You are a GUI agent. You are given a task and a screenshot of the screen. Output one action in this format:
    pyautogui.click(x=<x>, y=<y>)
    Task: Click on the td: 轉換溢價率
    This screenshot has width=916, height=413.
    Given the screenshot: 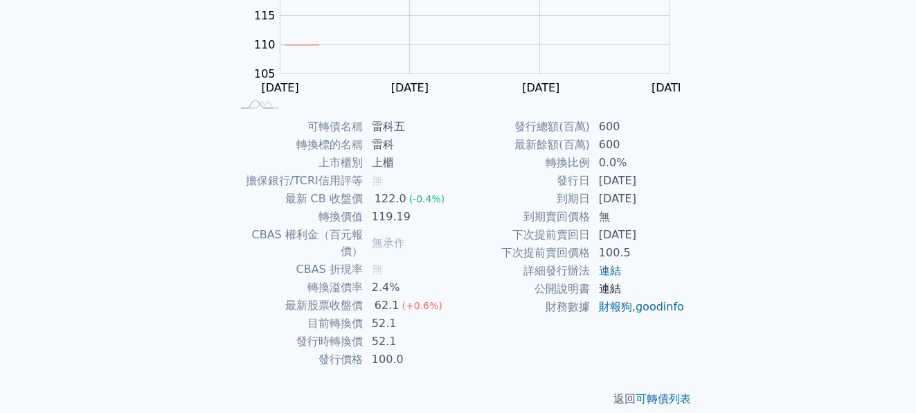 What is the action you would take?
    pyautogui.click(x=297, y=287)
    